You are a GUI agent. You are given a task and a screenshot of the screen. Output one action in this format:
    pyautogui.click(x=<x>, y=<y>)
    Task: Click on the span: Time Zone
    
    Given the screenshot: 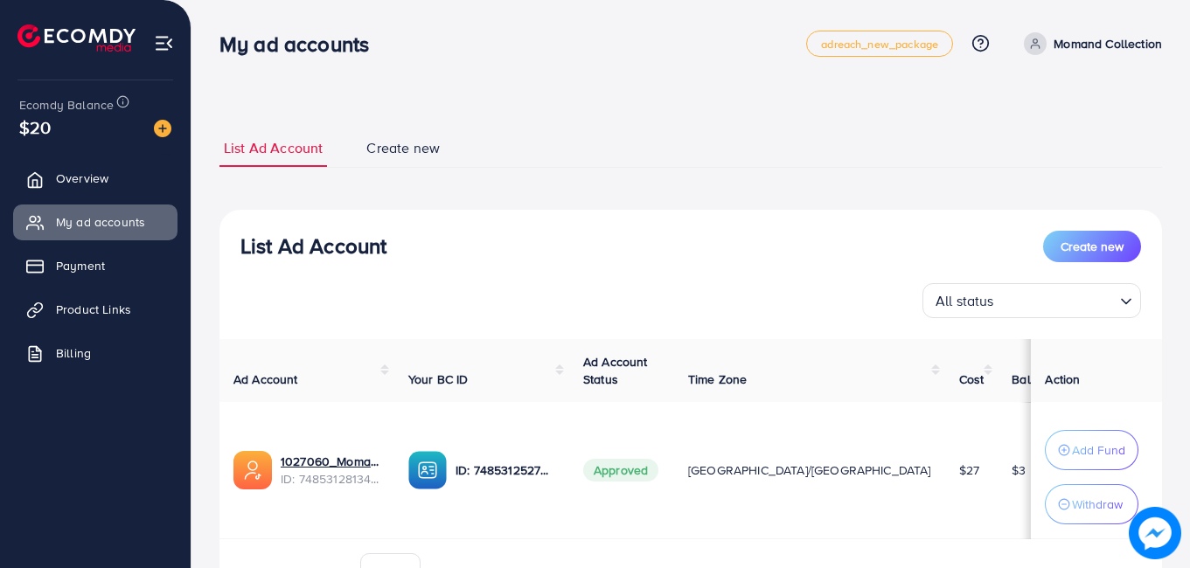 What is the action you would take?
    pyautogui.click(x=717, y=380)
    